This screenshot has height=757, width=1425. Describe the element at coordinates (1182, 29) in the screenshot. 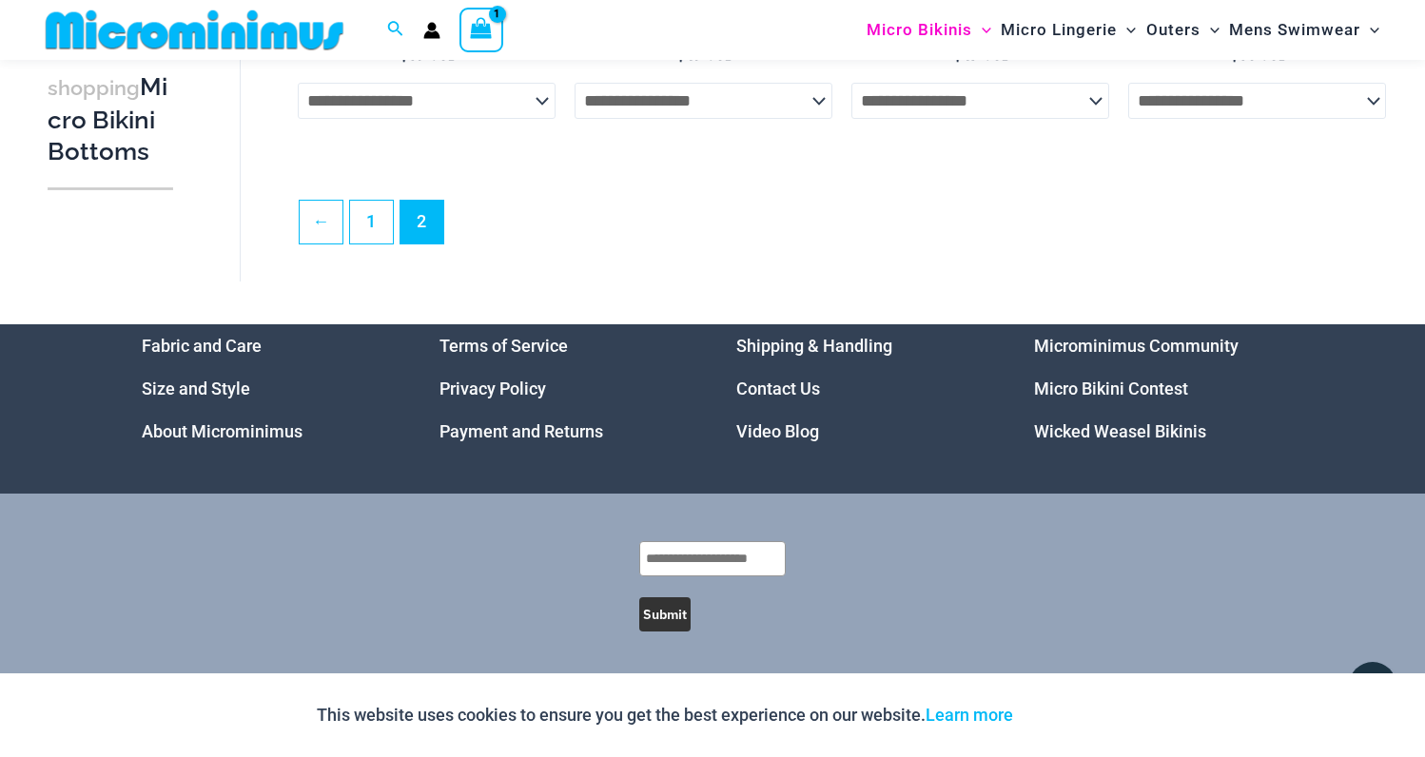

I see `a: OutersMenu ToggleMenu Toggle` at that location.